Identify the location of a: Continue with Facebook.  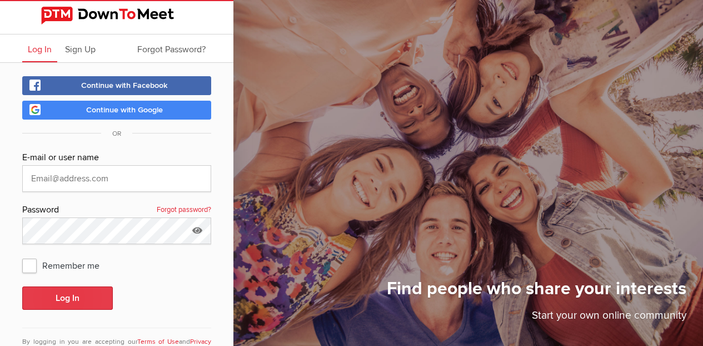
(117, 86).